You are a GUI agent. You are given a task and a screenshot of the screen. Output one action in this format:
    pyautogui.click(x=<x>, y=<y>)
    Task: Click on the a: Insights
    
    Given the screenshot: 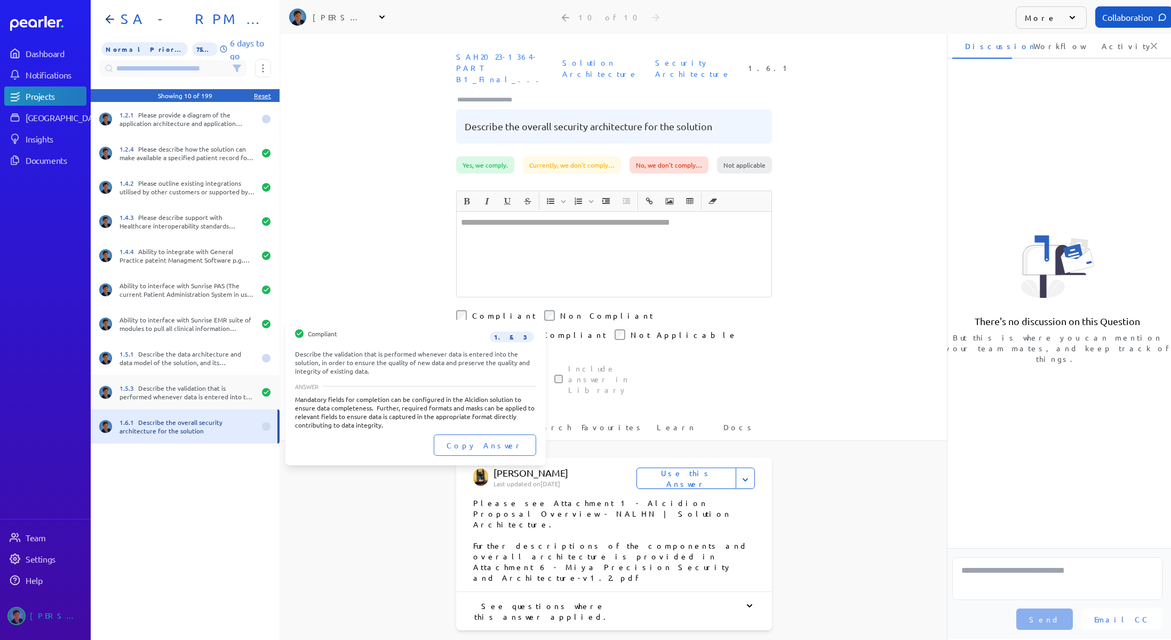 What is the action you would take?
    pyautogui.click(x=45, y=139)
    